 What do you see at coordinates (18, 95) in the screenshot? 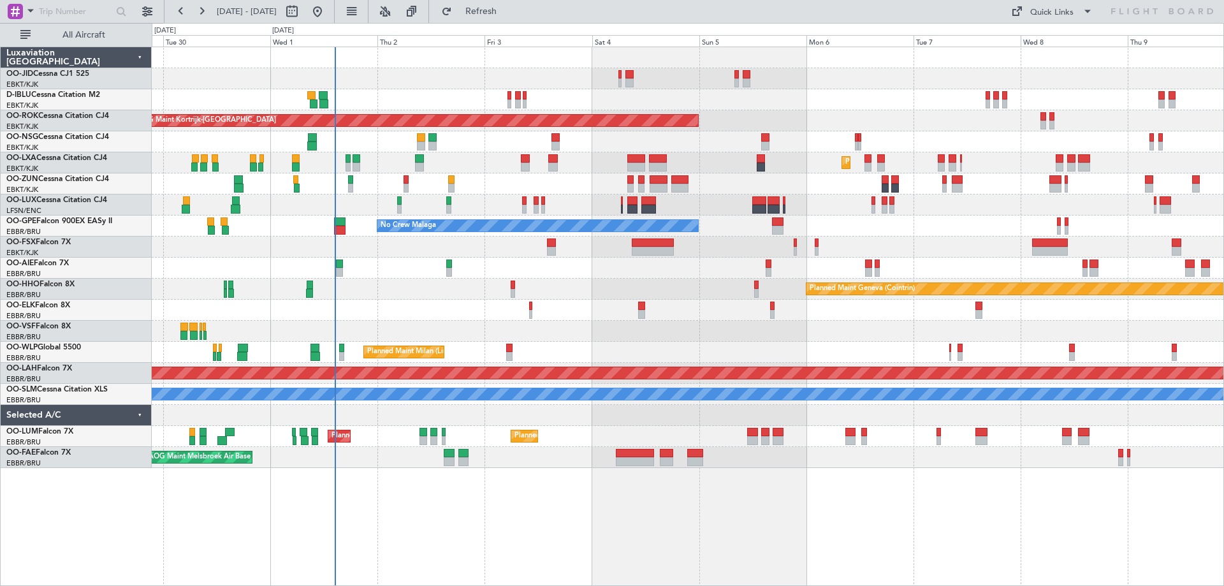
I see `span: D-IBLU` at bounding box center [18, 95].